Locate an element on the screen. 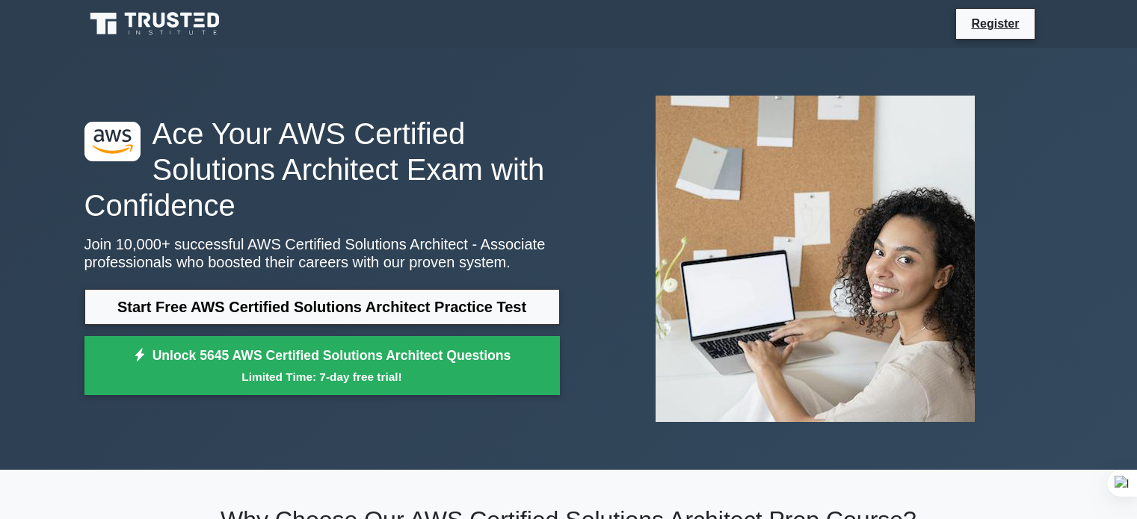 The width and height of the screenshot is (1137, 519). small: Limited Time: 7-day free trial! is located at coordinates (322, 377).